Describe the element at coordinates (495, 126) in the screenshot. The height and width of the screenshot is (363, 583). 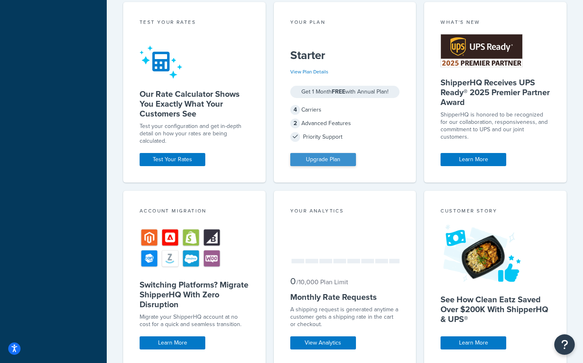
I see `p: ShipperHQ is honored to be recognized for our collaboration, responsiveness, and commitment to UP...` at that location.